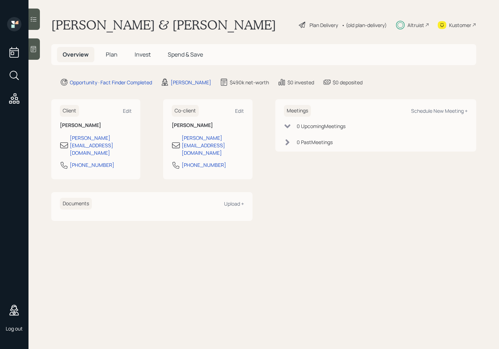  I want to click on div: • (old plan-delivery), so click(364, 25).